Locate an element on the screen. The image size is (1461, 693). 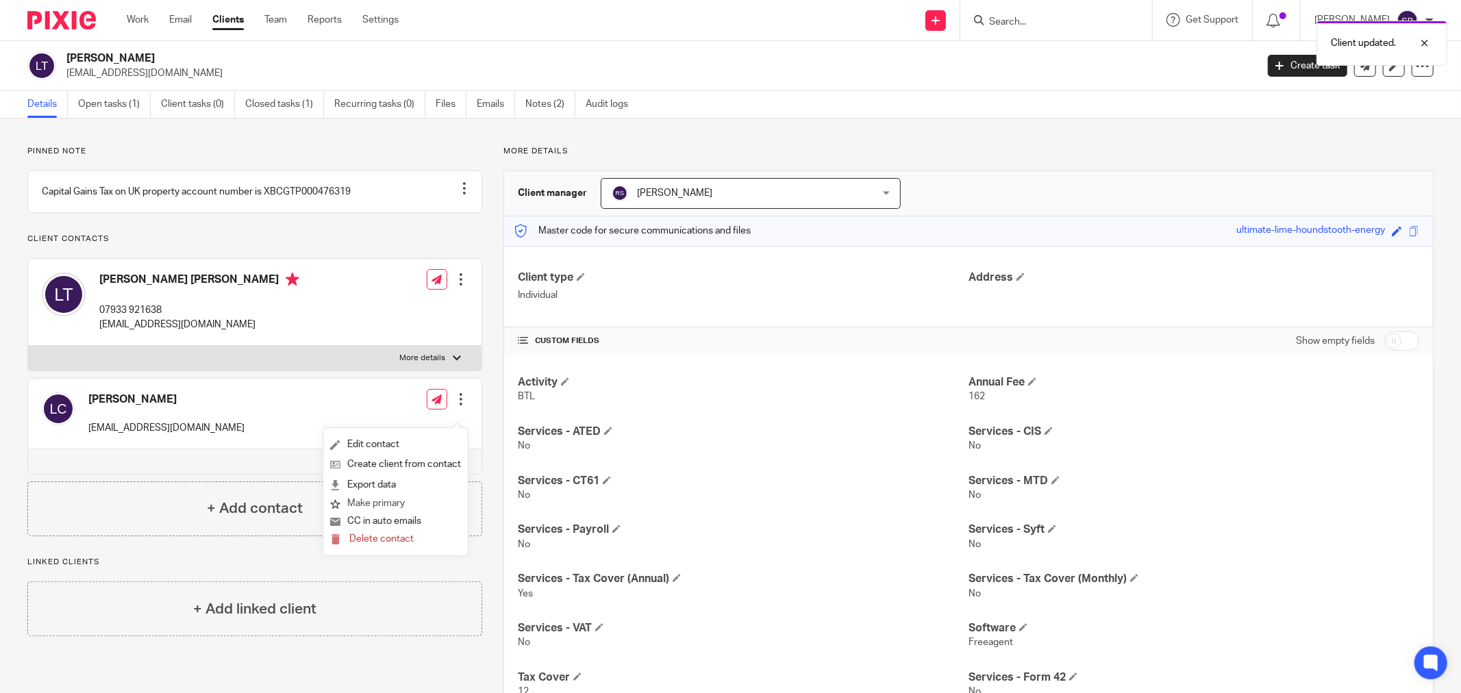
p: Individual is located at coordinates (743, 295).